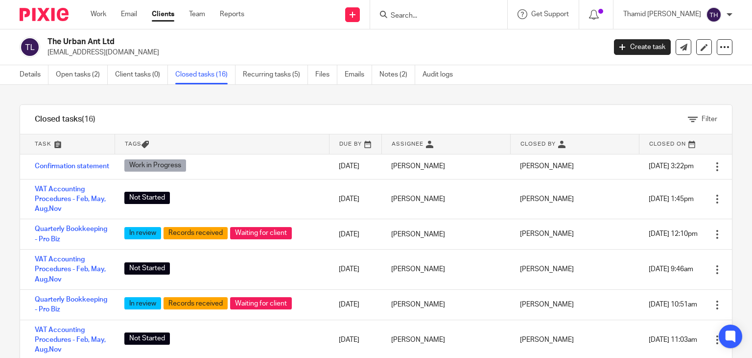  What do you see at coordinates (155, 165) in the screenshot?
I see `span: Work in Progress` at bounding box center [155, 165].